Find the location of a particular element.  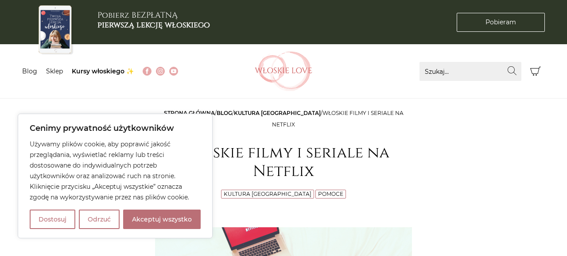

a: Sklep is located at coordinates (54, 71).